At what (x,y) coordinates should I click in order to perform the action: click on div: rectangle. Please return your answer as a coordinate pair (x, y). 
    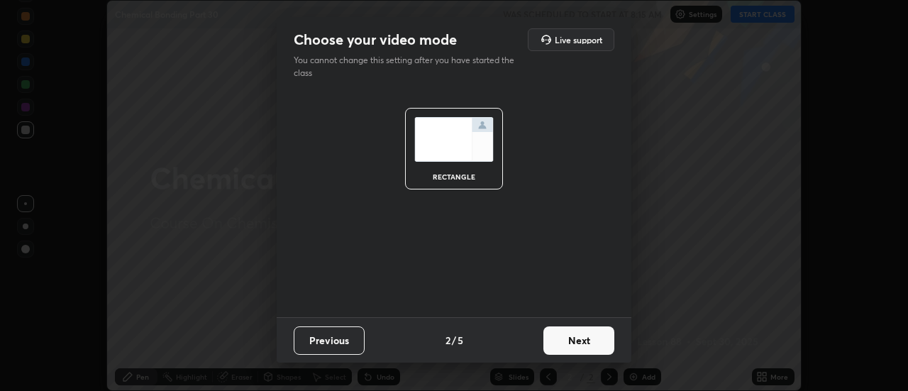
    Looking at the image, I should click on (454, 177).